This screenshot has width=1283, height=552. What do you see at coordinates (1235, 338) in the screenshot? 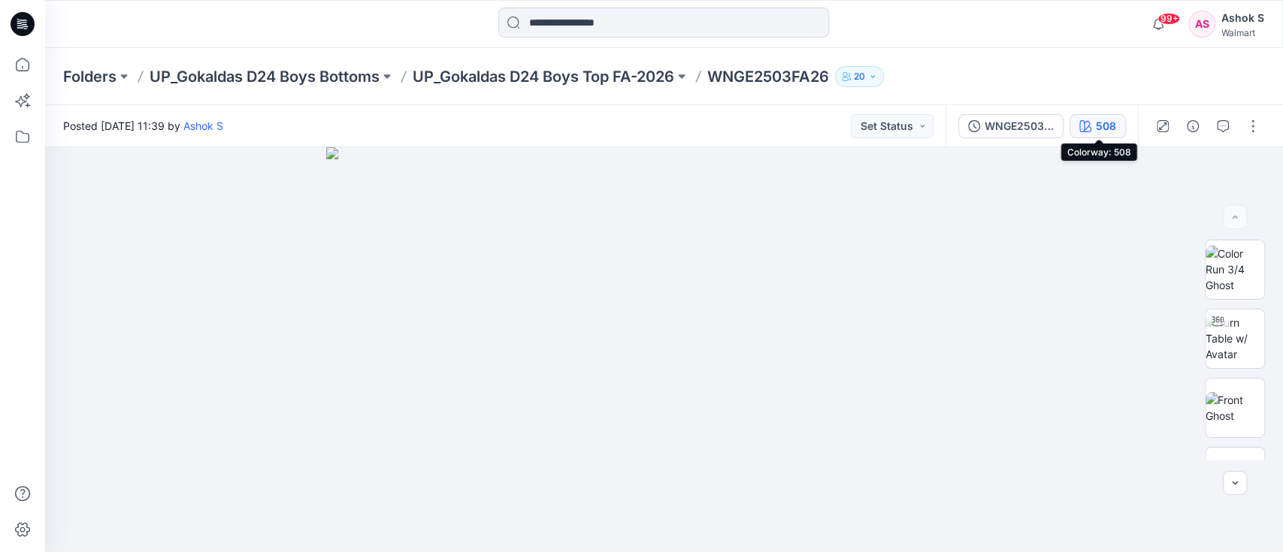
I see `img: Turn Table w/ Avatar` at bounding box center [1235, 338].